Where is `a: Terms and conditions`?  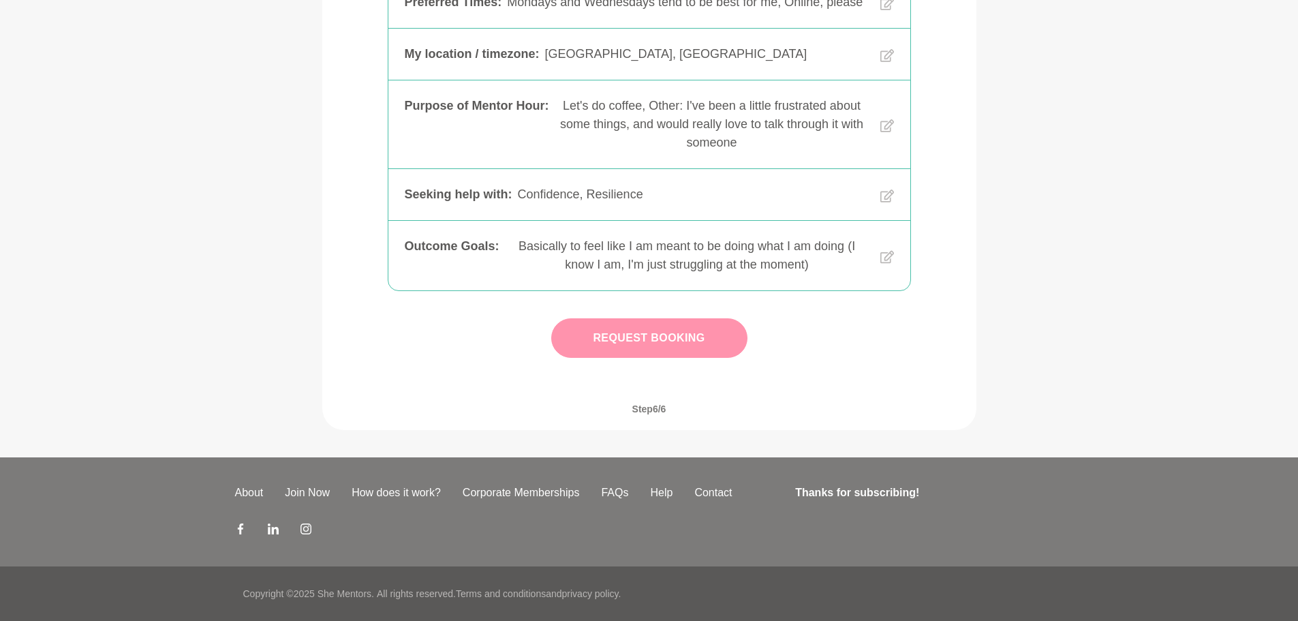
a: Terms and conditions is located at coordinates (501, 593).